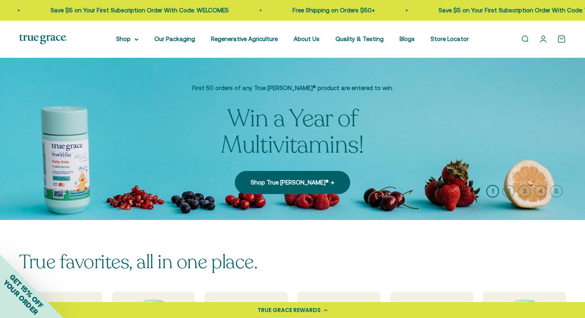  I want to click on a: Store Locator, so click(450, 39).